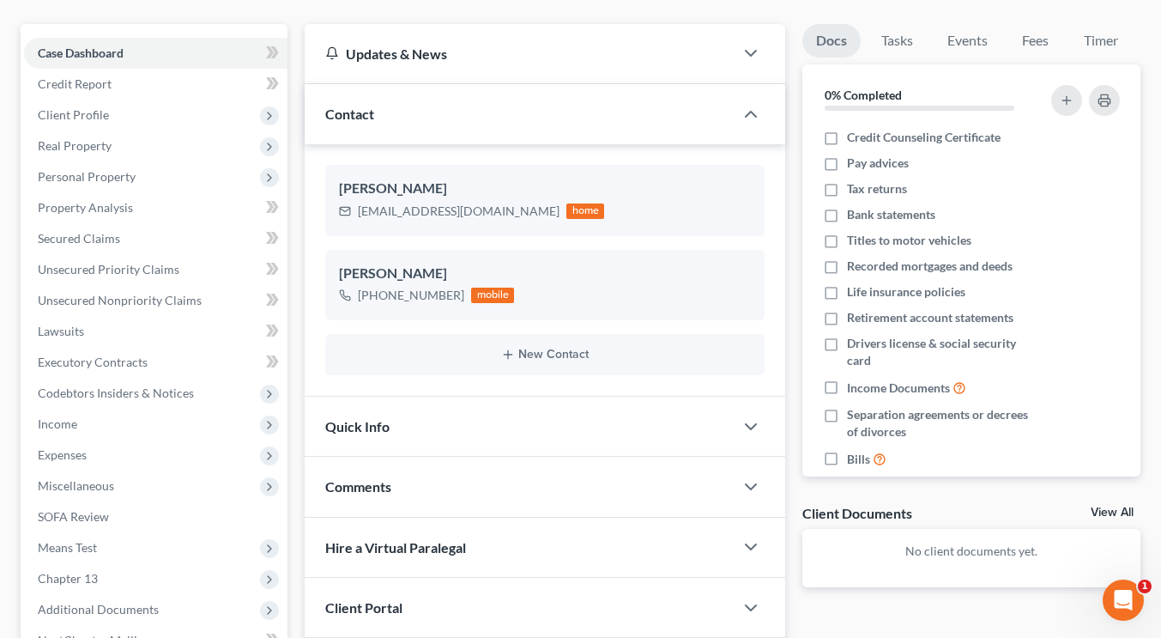 The width and height of the screenshot is (1161, 638). Describe the element at coordinates (1112, 512) in the screenshot. I see `a: View All` at that location.